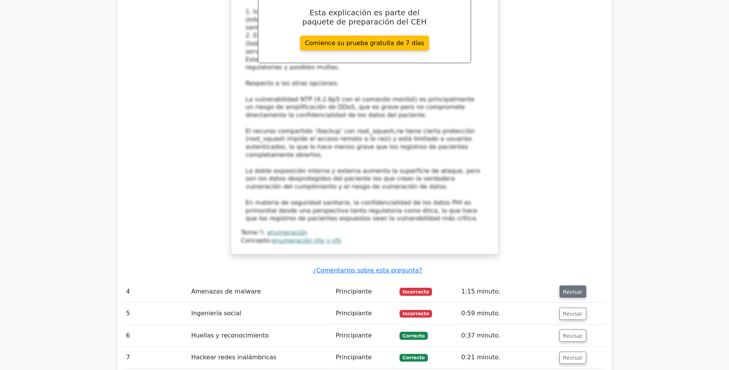 Image resolution: width=729 pixels, height=370 pixels. What do you see at coordinates (250, 232) in the screenshot?
I see `font: Tema:` at bounding box center [250, 232].